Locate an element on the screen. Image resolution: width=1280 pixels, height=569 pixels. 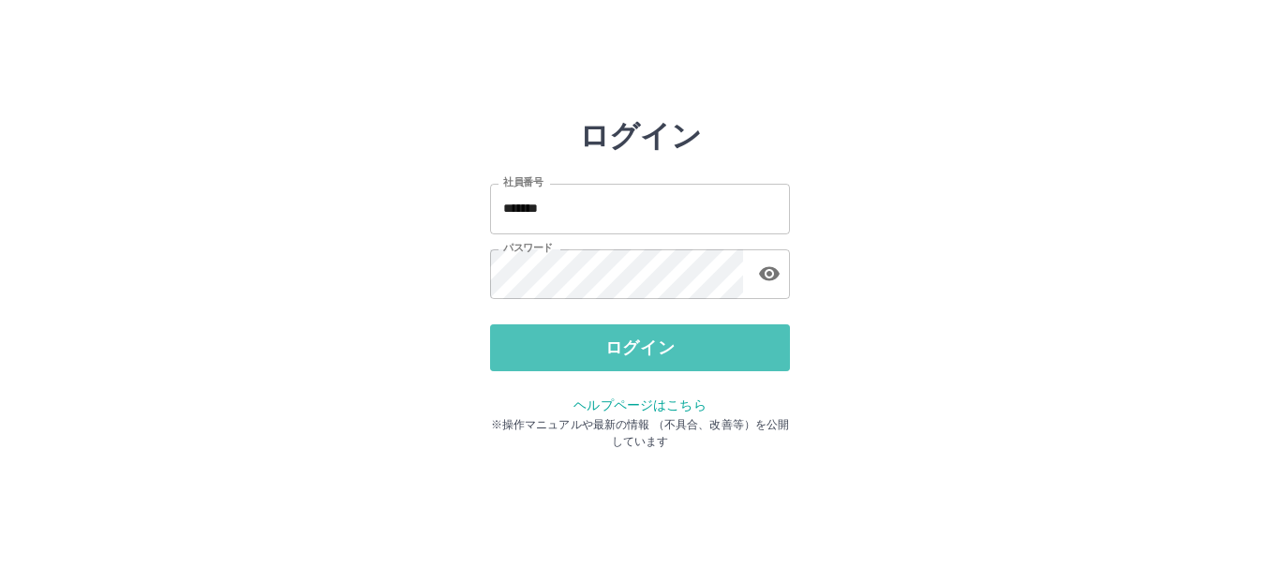
label: パスワード is located at coordinates (528, 247).